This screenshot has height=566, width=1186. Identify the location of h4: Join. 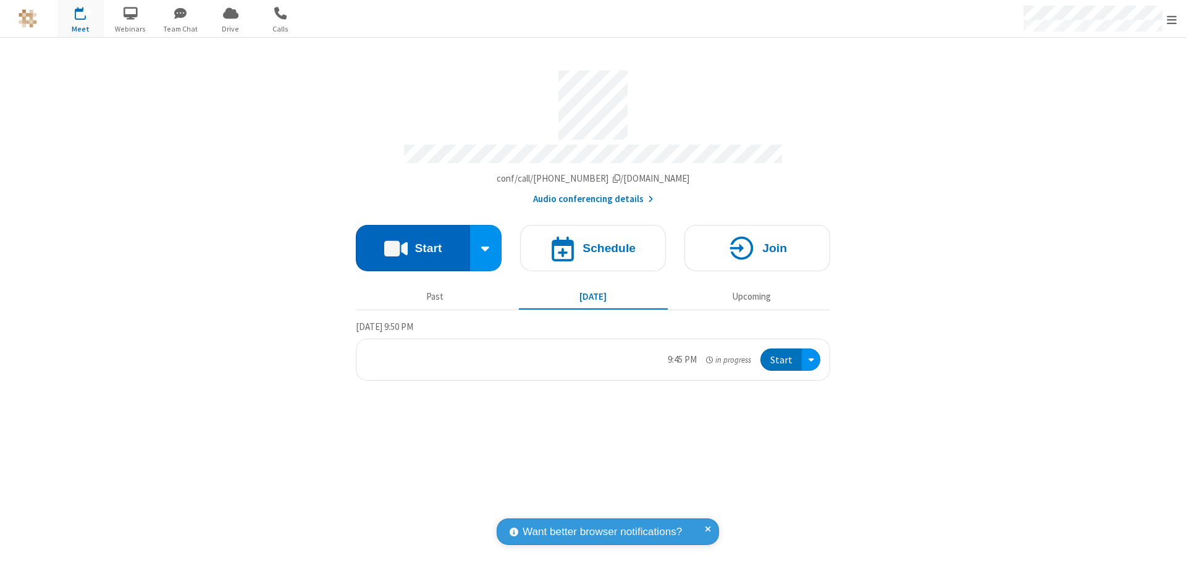
(775, 248).